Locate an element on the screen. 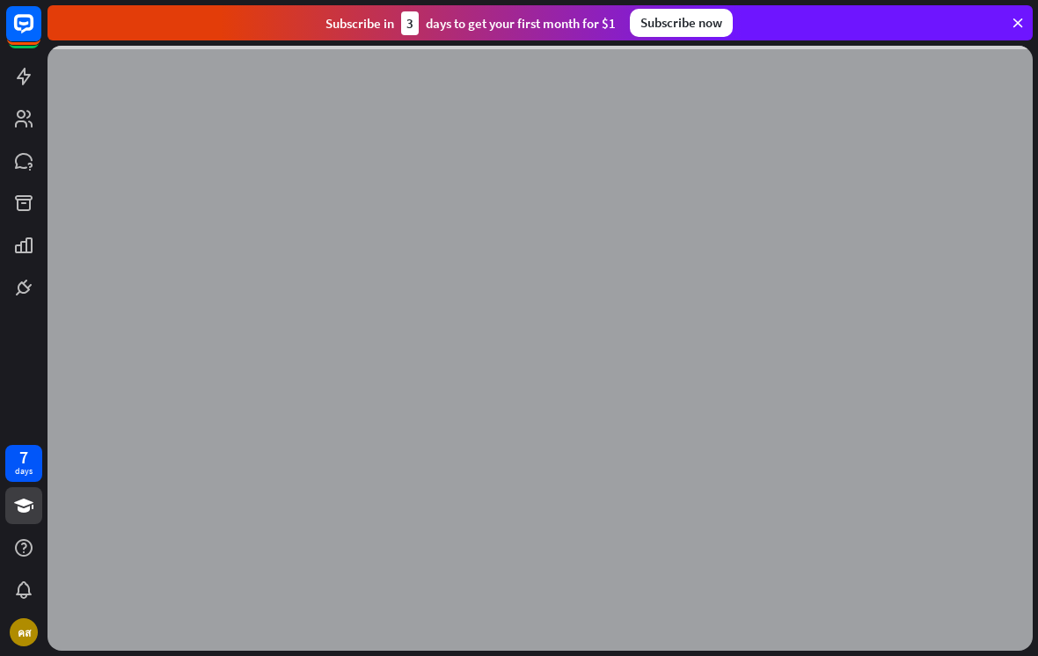 This screenshot has width=1038, height=656. div: days is located at coordinates (24, 472).